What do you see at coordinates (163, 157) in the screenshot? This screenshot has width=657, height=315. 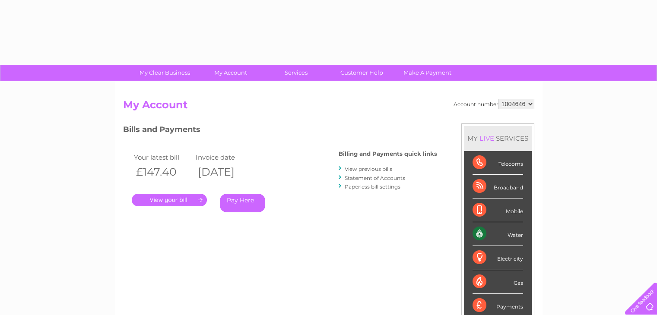 I see `td: Your latest bill` at bounding box center [163, 157].